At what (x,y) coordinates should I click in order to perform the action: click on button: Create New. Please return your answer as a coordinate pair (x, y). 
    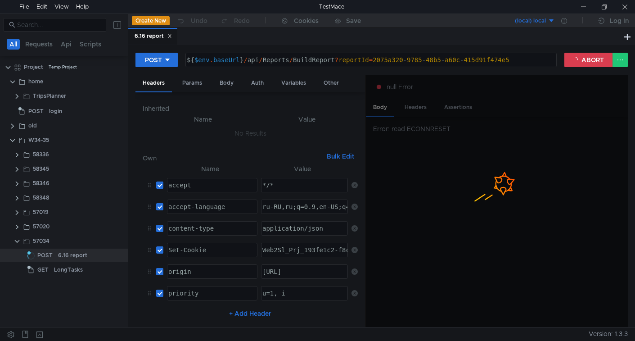
    Looking at the image, I should click on (151, 21).